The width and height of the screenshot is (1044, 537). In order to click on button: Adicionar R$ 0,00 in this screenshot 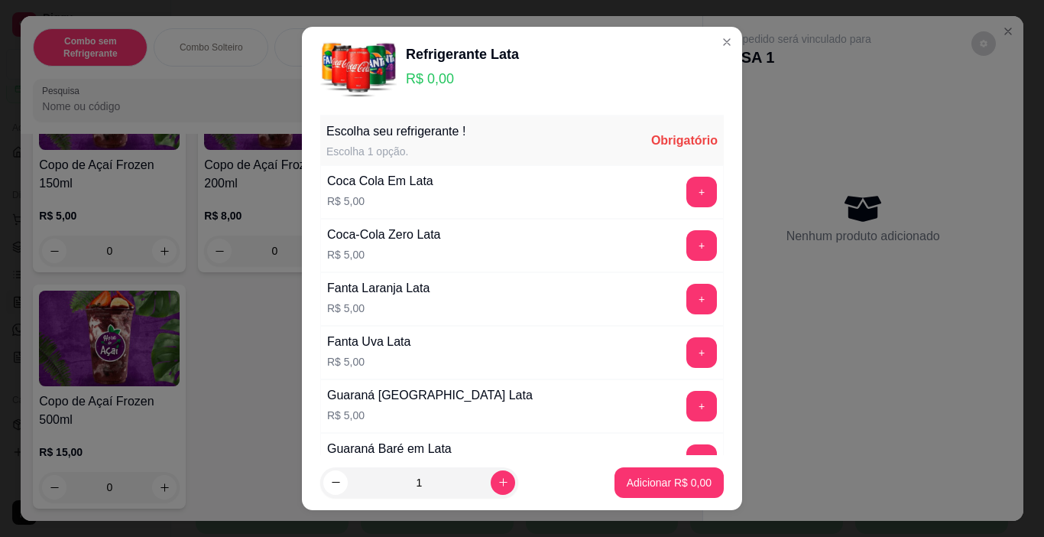, I will do `click(669, 482)`.